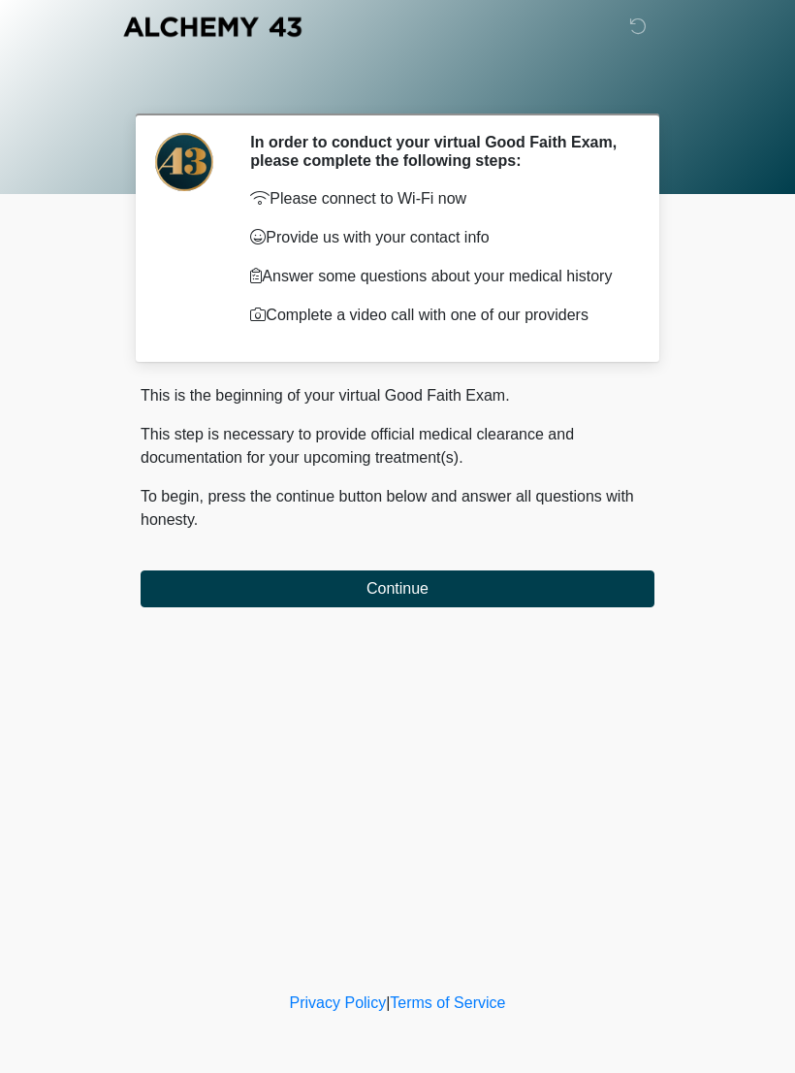 The width and height of the screenshot is (795, 1073). I want to click on a: Privacy Policy, so click(338, 1002).